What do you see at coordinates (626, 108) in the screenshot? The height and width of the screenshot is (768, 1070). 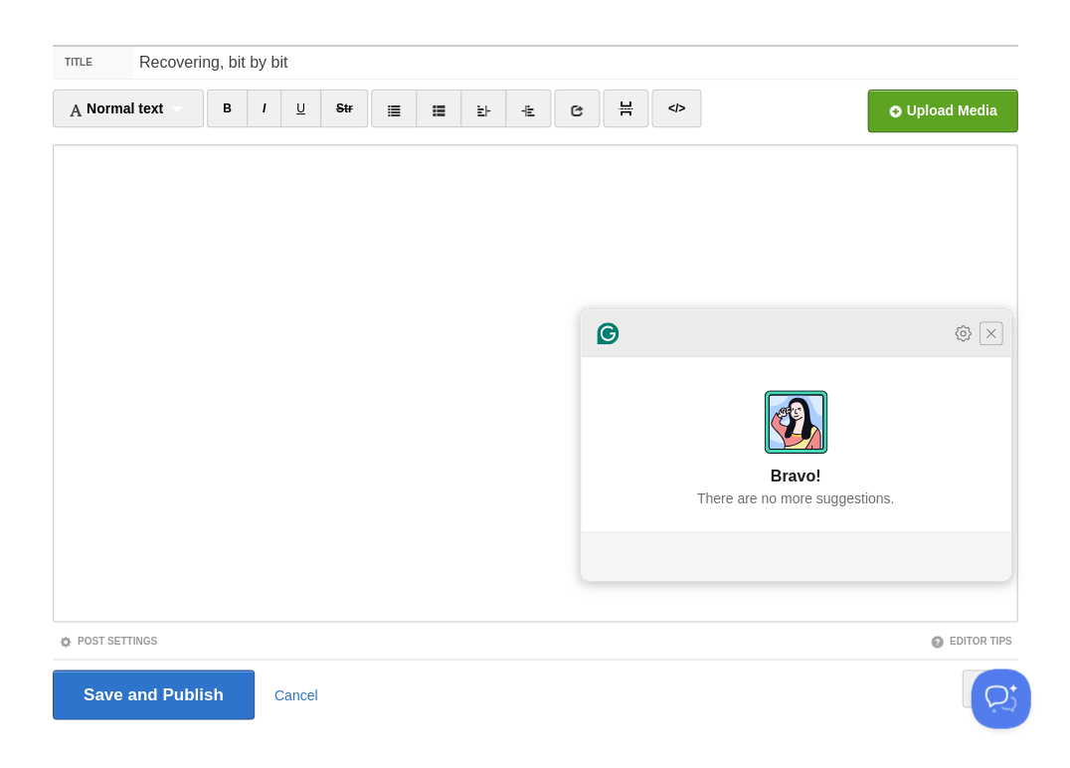 I see `img: pagebreak-icon.png` at bounding box center [626, 108].